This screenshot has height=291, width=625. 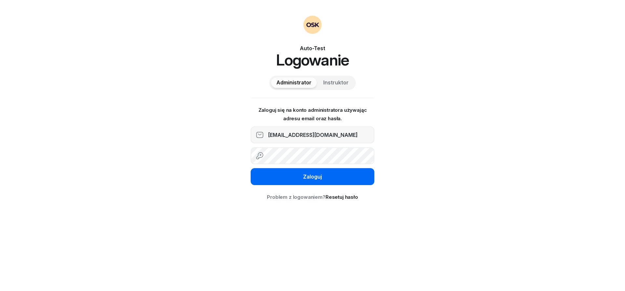 I want to click on div: Auto-Test, so click(x=313, y=48).